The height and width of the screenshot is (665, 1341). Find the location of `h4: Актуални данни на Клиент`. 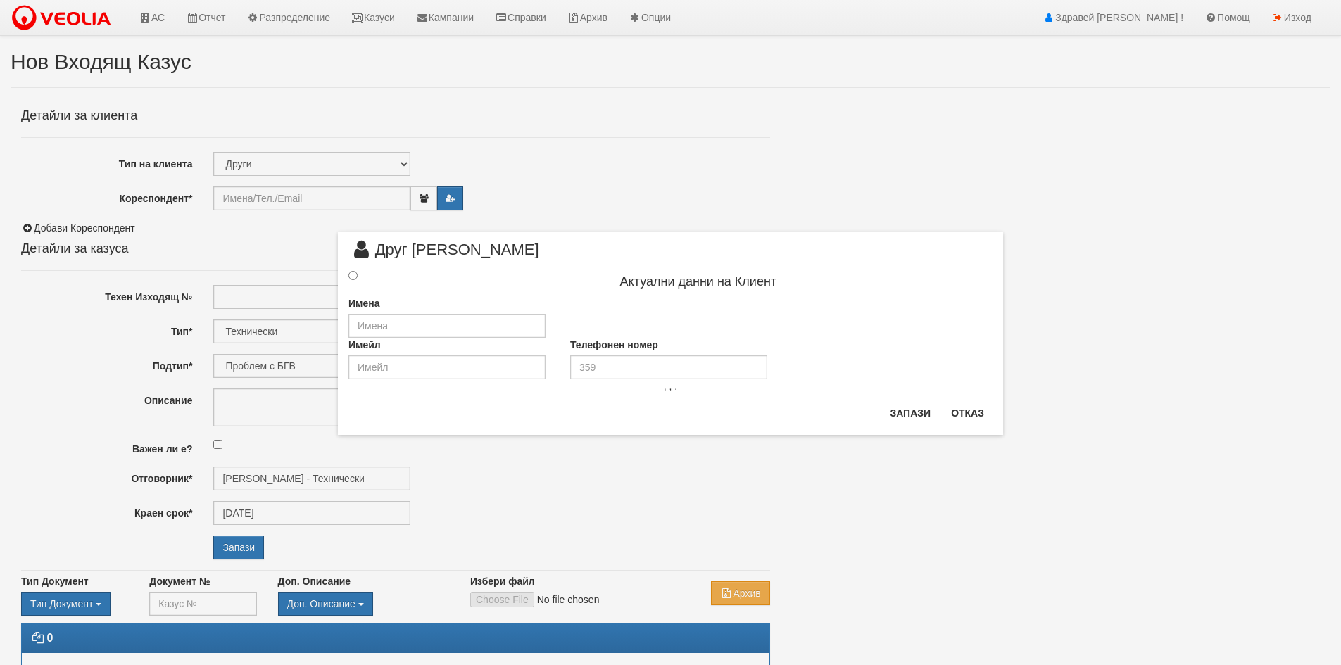

h4: Актуални данни на Клиент is located at coordinates (698, 282).